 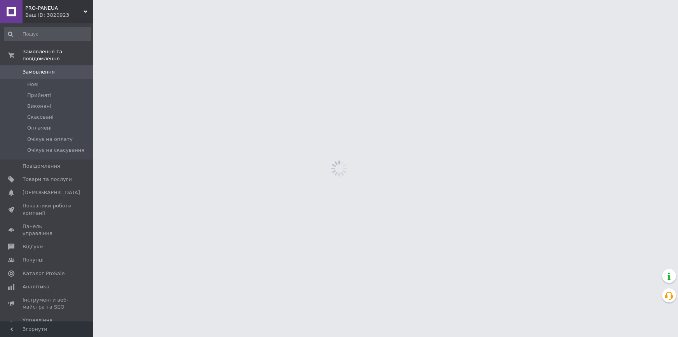 I want to click on span: Замовлення, so click(x=38, y=72).